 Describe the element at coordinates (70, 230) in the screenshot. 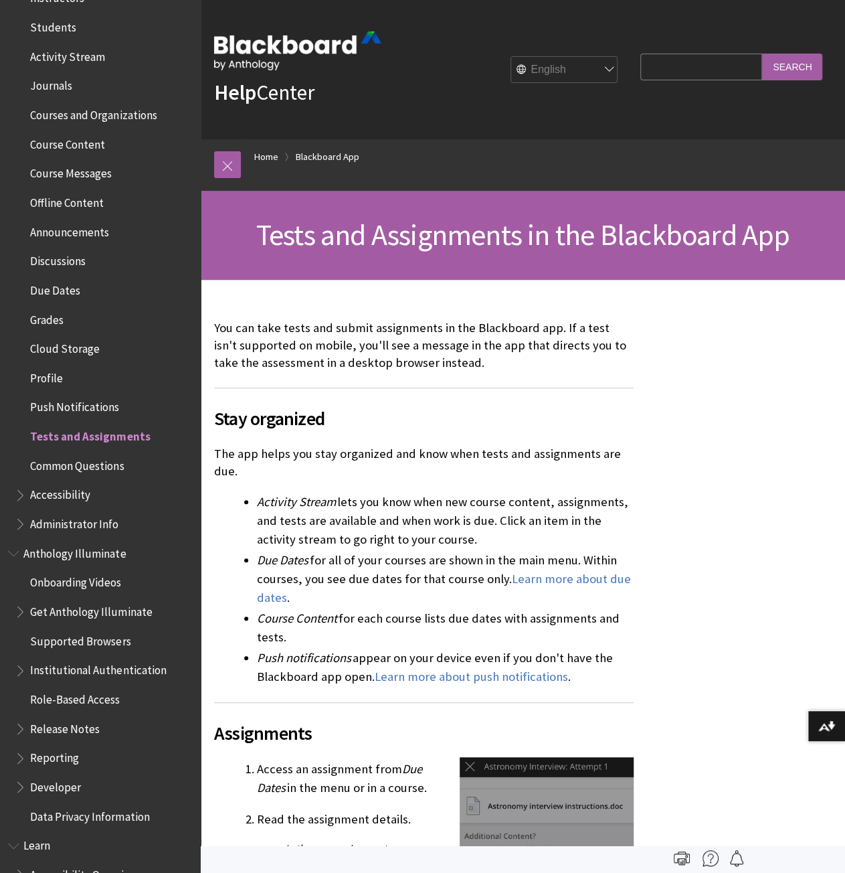

I see `span: Announcements` at that location.